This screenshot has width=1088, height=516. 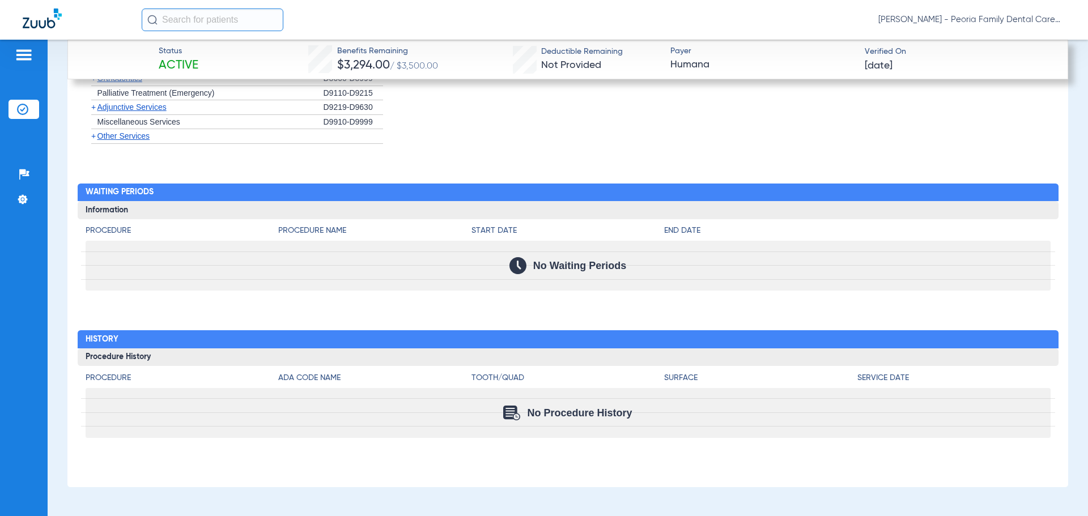 I want to click on span: No Procedure History, so click(x=579, y=413).